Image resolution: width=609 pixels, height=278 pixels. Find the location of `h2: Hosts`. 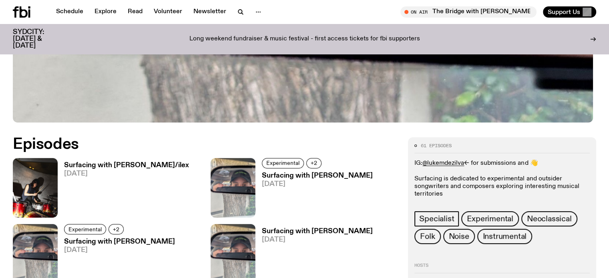

h2: Hosts is located at coordinates (502, 268).